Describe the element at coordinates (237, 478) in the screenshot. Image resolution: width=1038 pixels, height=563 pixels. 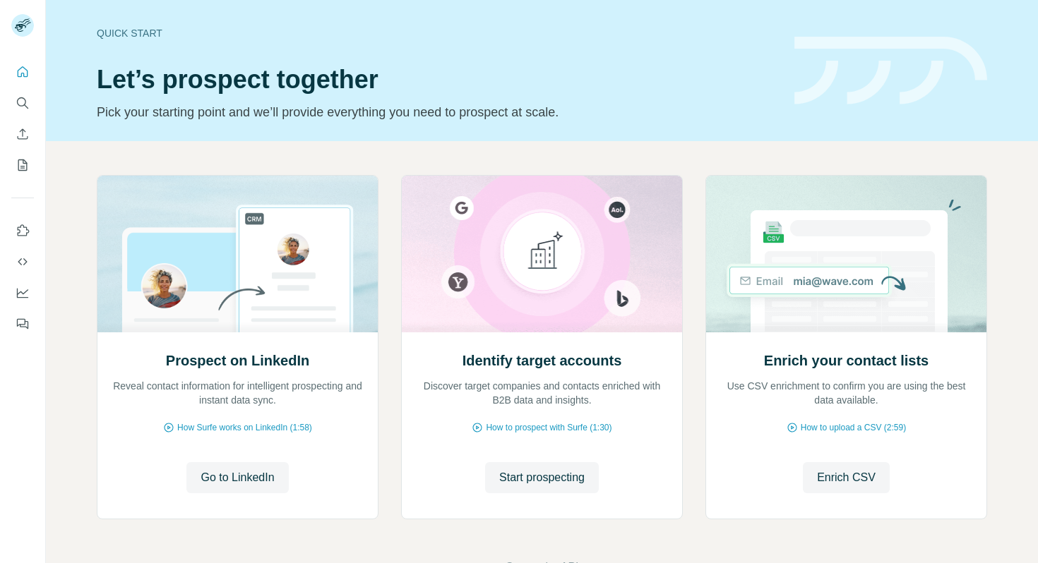
I see `span: Go to LinkedIn` at that location.